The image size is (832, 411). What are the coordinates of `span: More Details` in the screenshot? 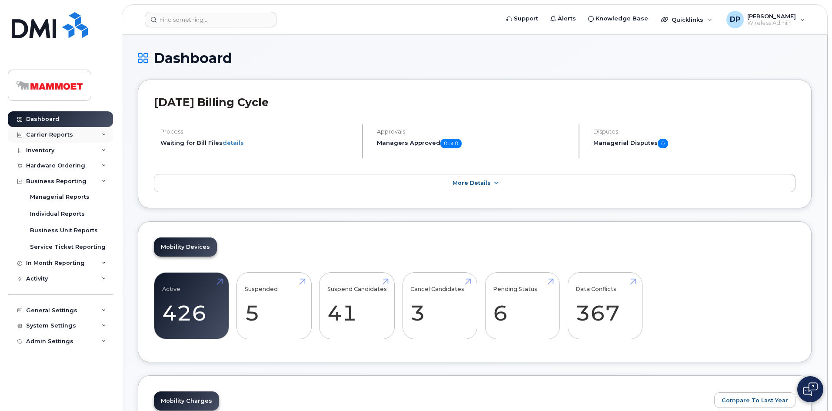 It's located at (472, 183).